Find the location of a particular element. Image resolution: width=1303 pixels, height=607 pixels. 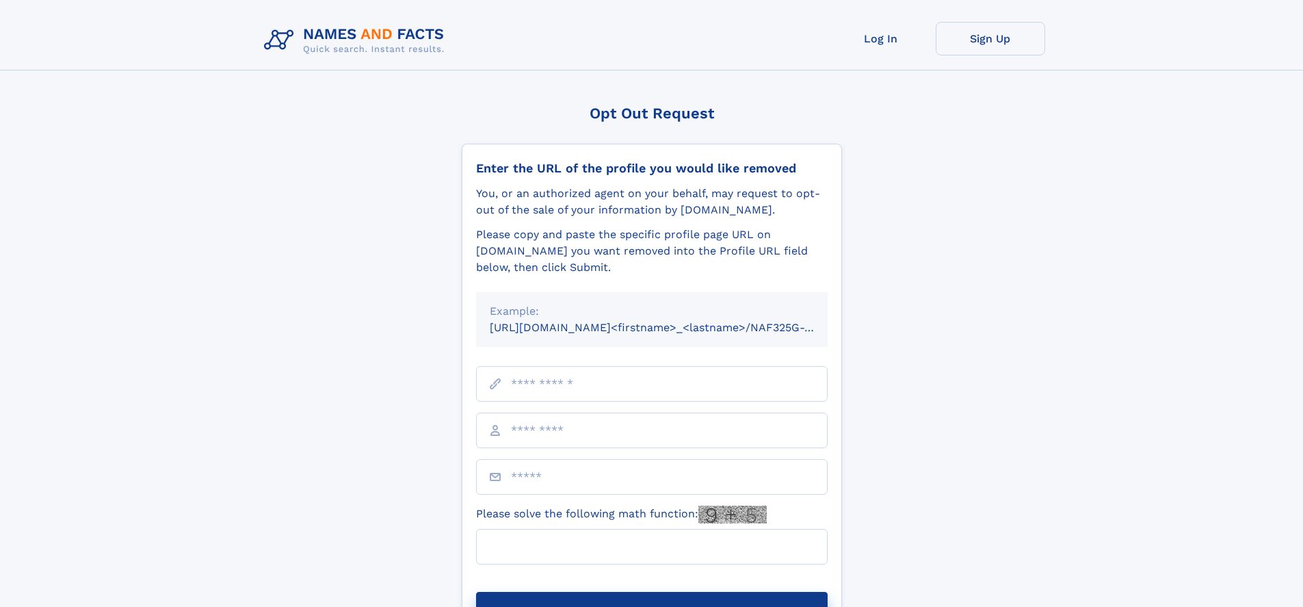

img: Logo Names and Facts is located at coordinates (357, 40).